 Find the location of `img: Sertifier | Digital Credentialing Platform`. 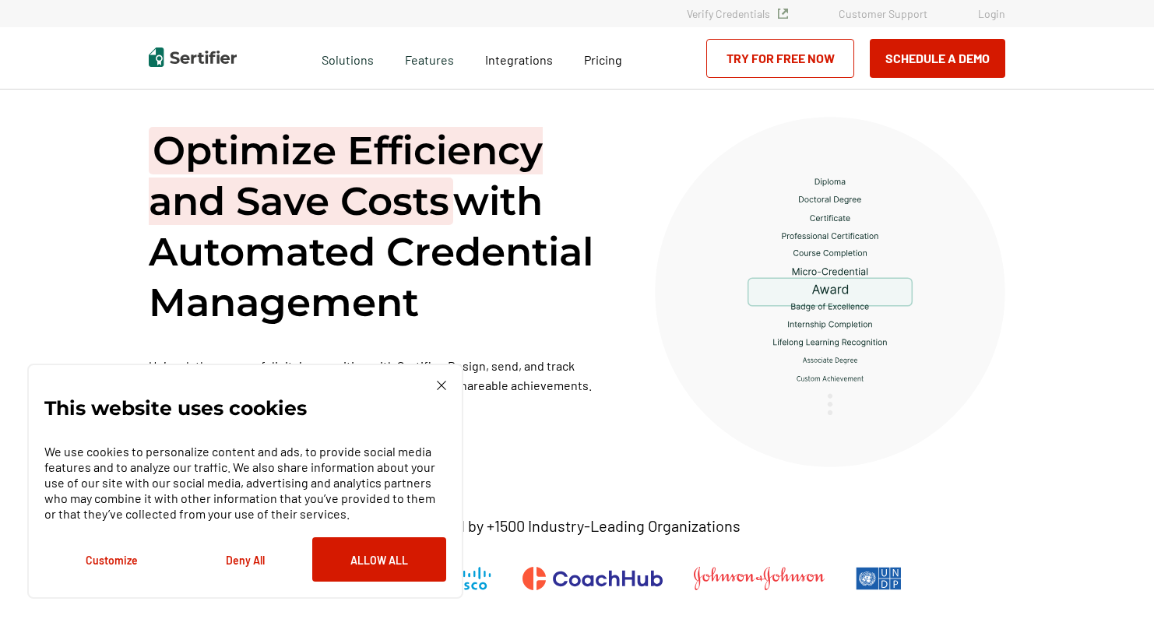

img: Sertifier | Digital Credentialing Platform is located at coordinates (192, 57).